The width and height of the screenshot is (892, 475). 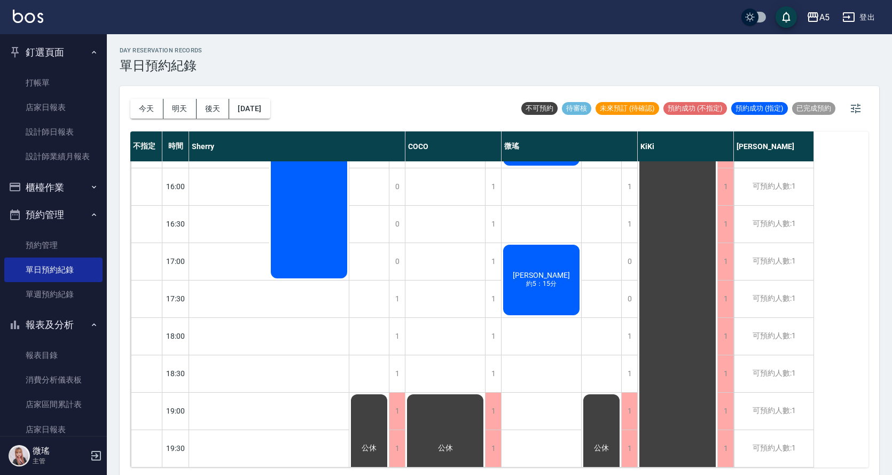 What do you see at coordinates (176, 299) in the screenshot?
I see `div: 17:30` at bounding box center [176, 299].